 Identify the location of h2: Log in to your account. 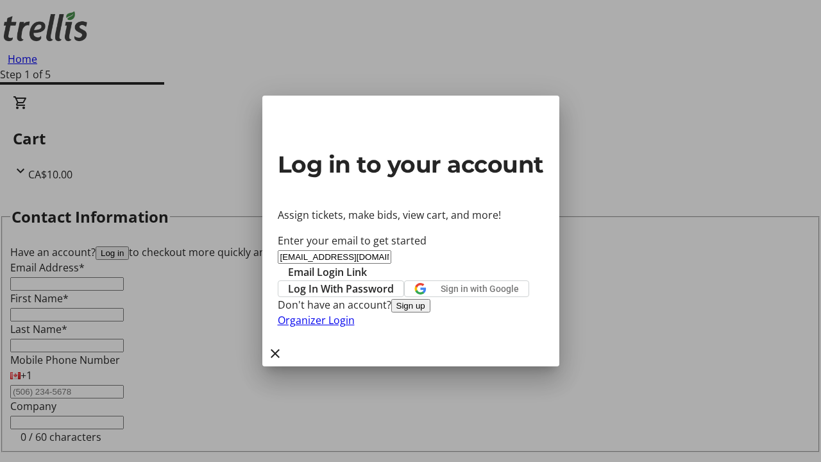
(410, 164).